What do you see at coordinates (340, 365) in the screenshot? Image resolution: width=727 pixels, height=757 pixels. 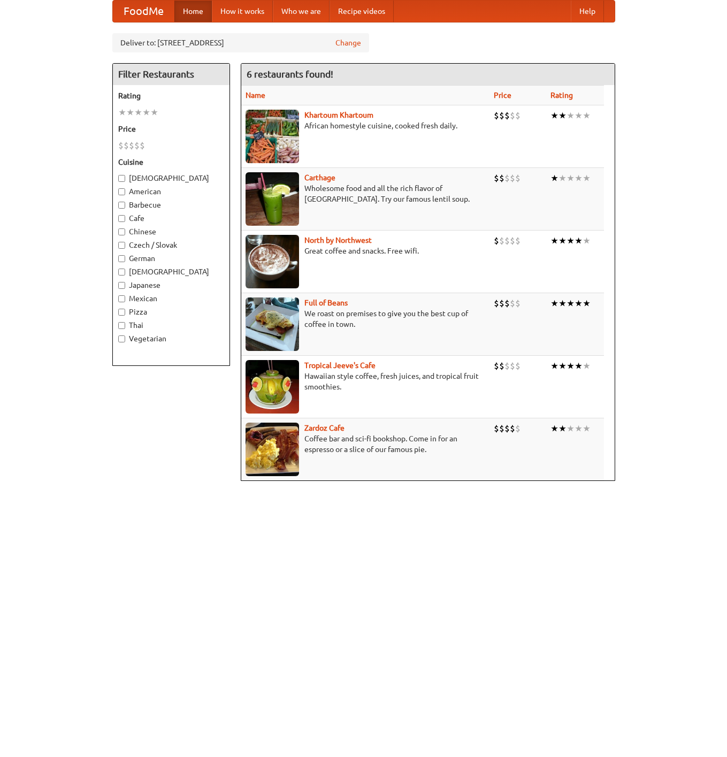 I see `b: Tropical Jeeve's Cafe` at bounding box center [340, 365].